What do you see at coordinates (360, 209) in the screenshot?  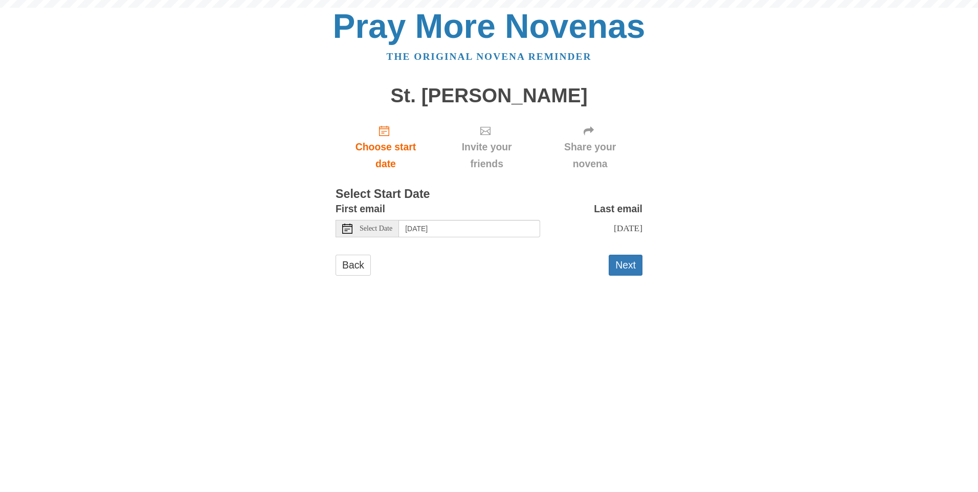 I see `label: First email` at bounding box center [360, 209].